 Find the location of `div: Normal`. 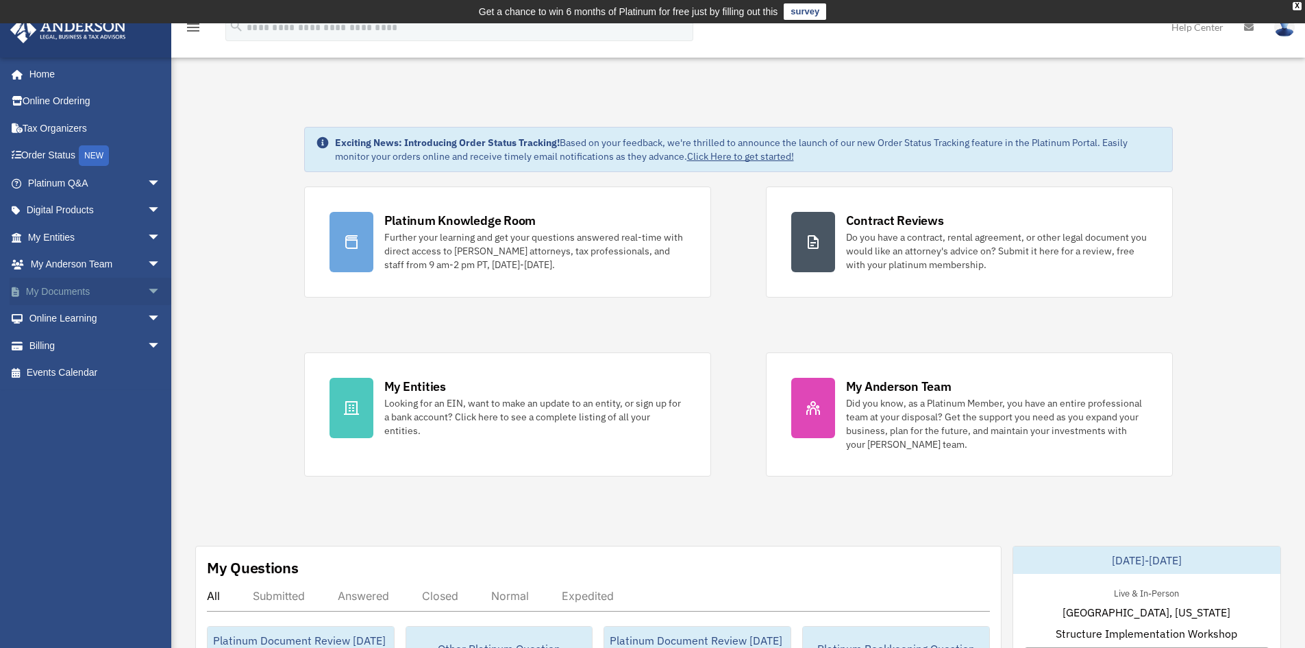

div: Normal is located at coordinates (510, 595).